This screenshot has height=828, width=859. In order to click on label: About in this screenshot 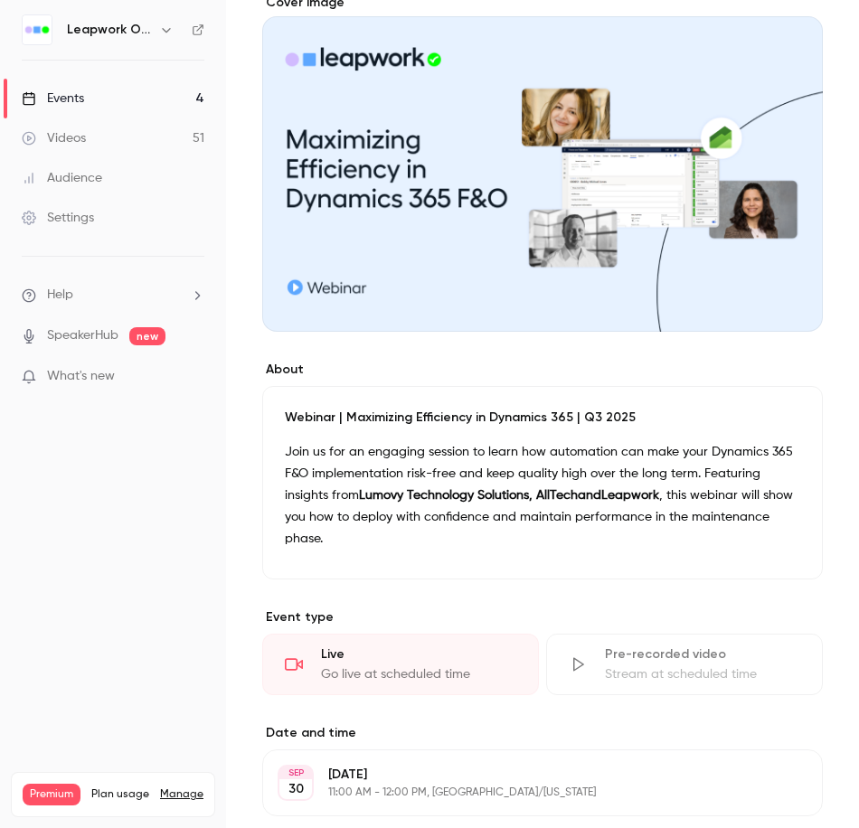, I will do `click(543, 370)`.